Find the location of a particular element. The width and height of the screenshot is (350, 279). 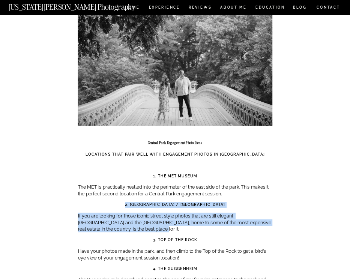

strong: 1. The MET Museum is located at coordinates (175, 177).